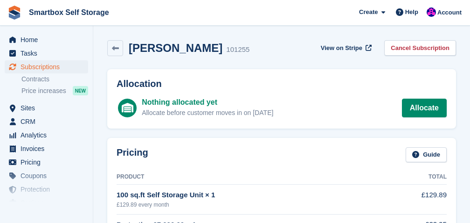  What do you see at coordinates (49, 162) in the screenshot?
I see `span: Pricing` at bounding box center [49, 162].